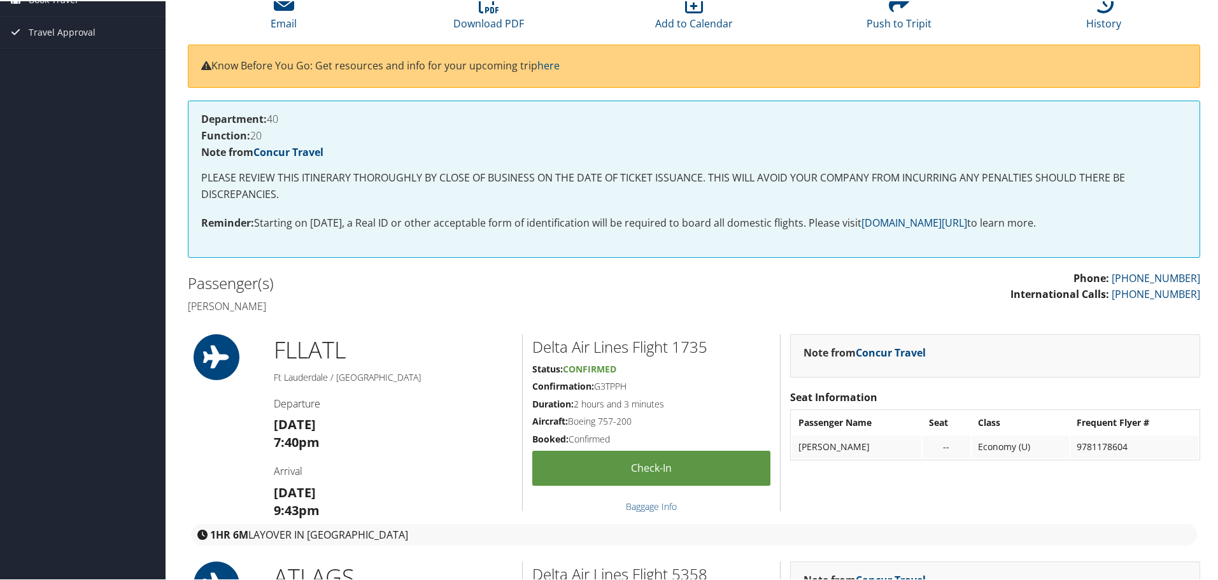 The height and width of the screenshot is (580, 1218). I want to click on th: Seat, so click(946, 422).